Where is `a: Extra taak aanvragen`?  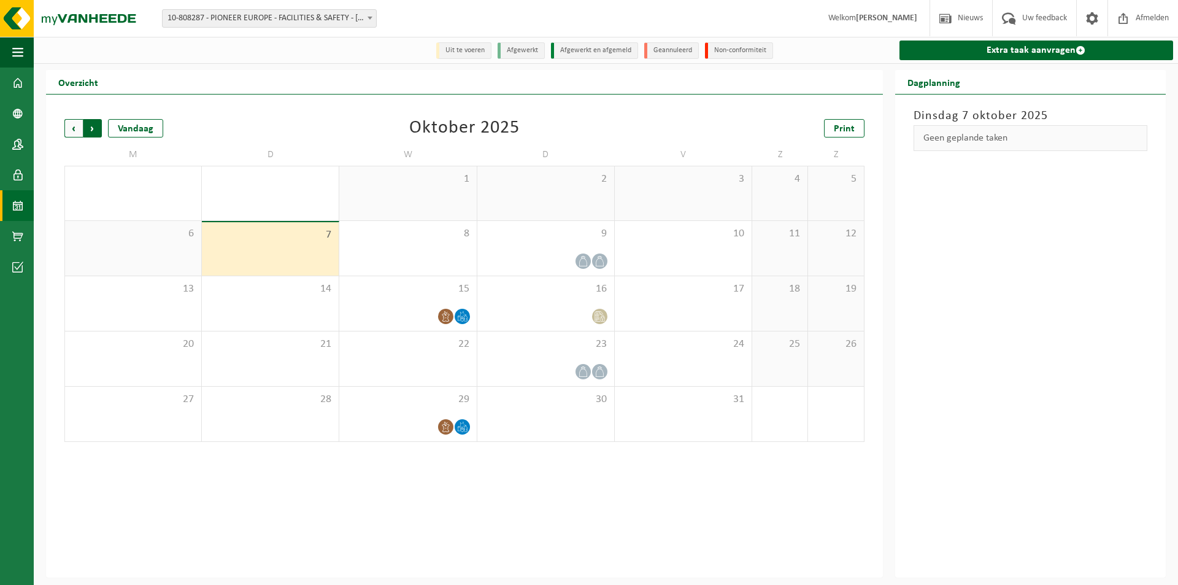 a: Extra taak aanvragen is located at coordinates (1036, 50).